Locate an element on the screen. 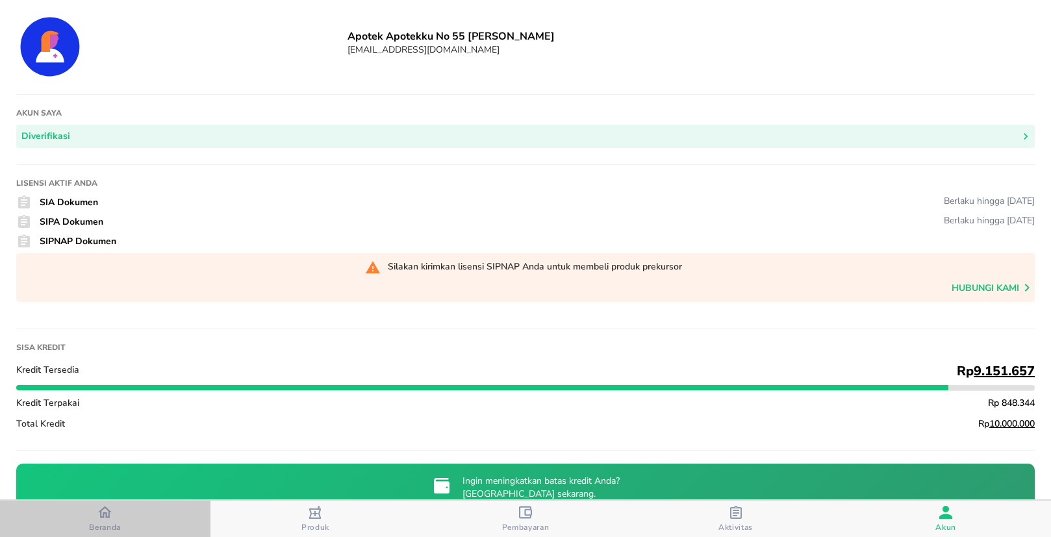 This screenshot has height=537, width=1051. button: Pembayaran is located at coordinates (526, 519).